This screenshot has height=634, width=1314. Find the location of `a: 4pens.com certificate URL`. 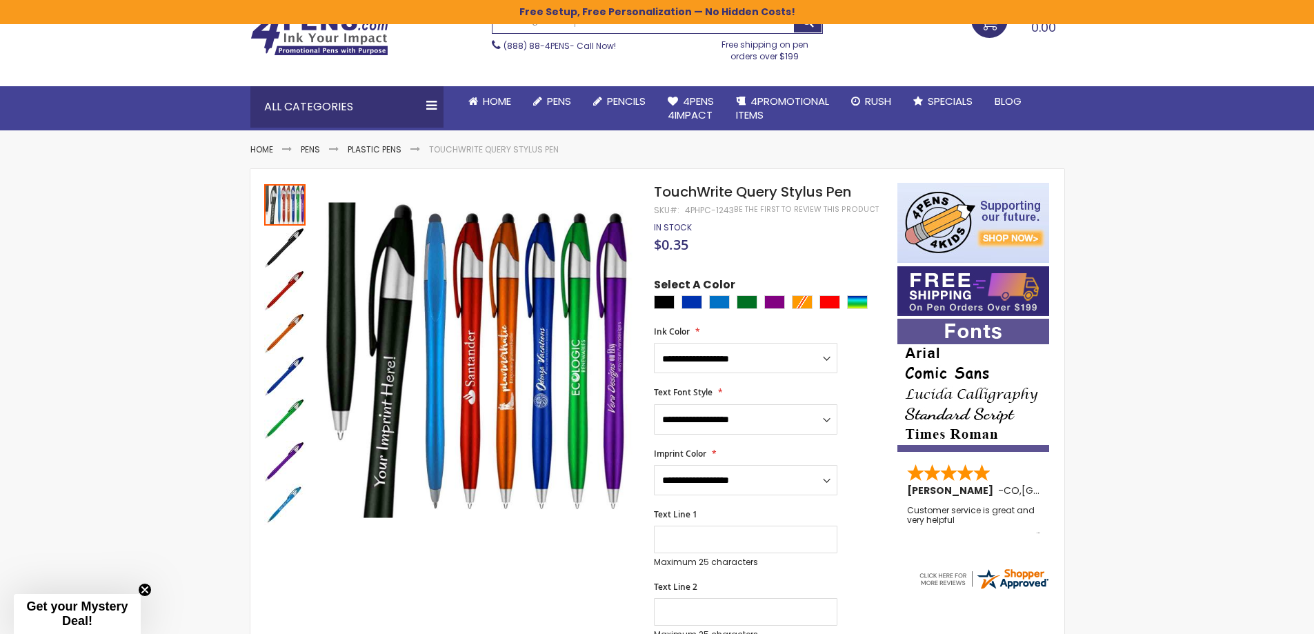

a: 4pens.com certificate URL is located at coordinates (984, 588).